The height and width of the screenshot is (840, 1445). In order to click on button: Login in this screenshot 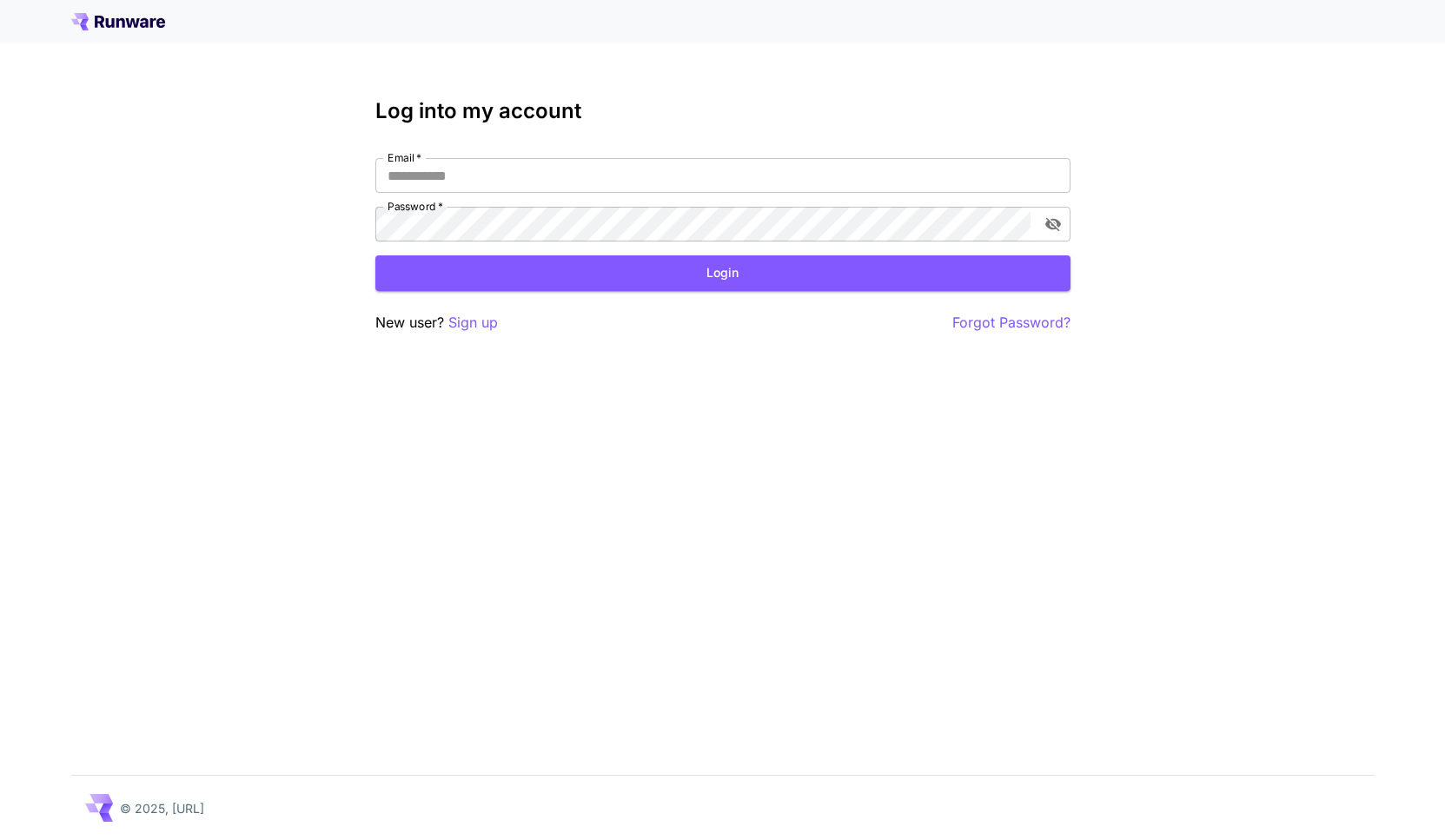, I will do `click(723, 273)`.